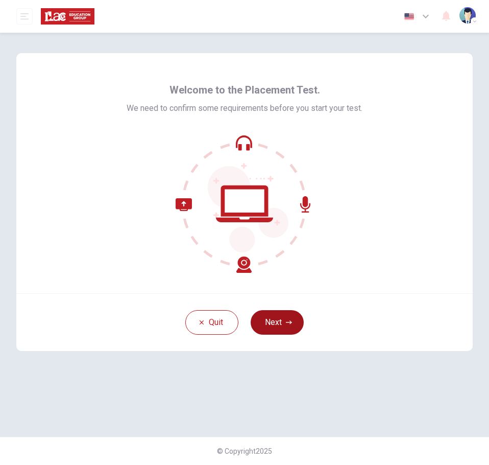 The width and height of the screenshot is (489, 465). Describe the element at coordinates (67, 16) in the screenshot. I see `img: ILAC logo` at that location.